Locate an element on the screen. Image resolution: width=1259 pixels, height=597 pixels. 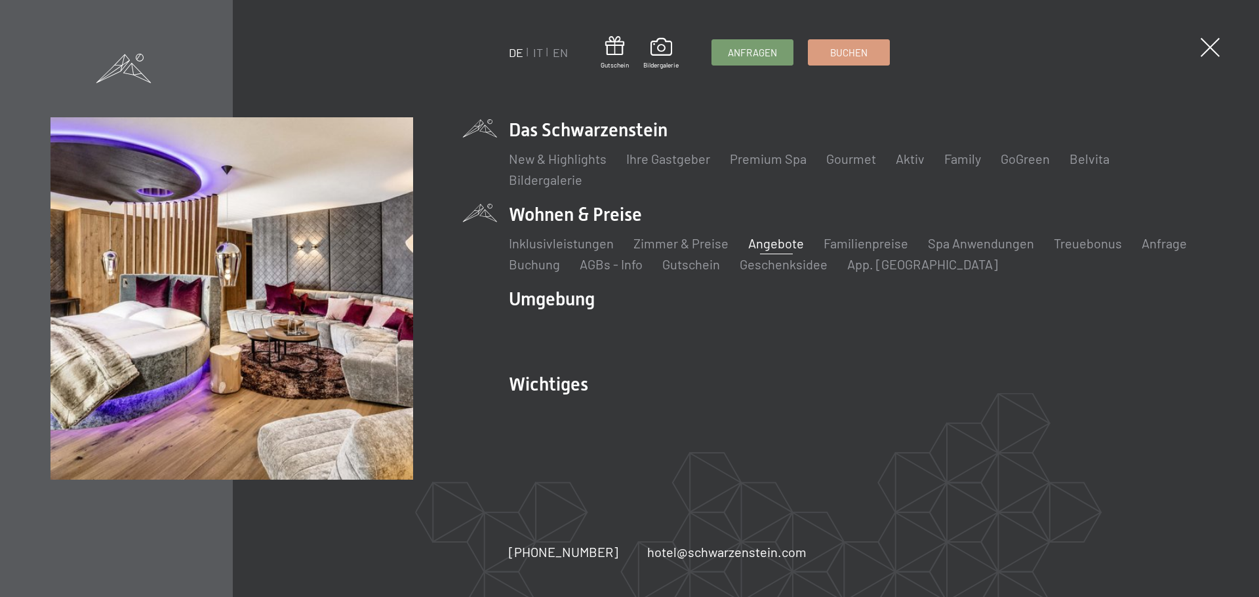
span: Buchen is located at coordinates (848, 52).